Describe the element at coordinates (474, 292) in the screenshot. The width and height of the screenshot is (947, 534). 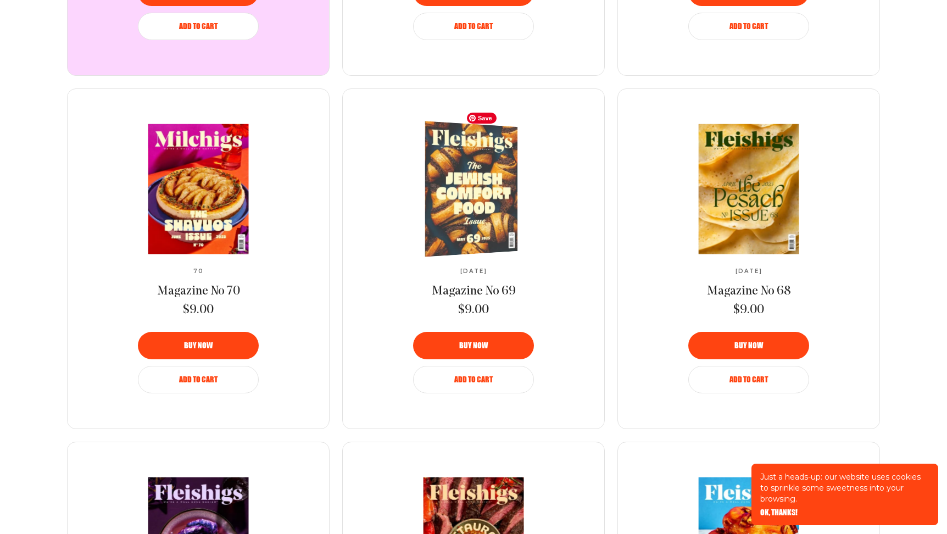
I see `a: Magazine No 69` at that location.